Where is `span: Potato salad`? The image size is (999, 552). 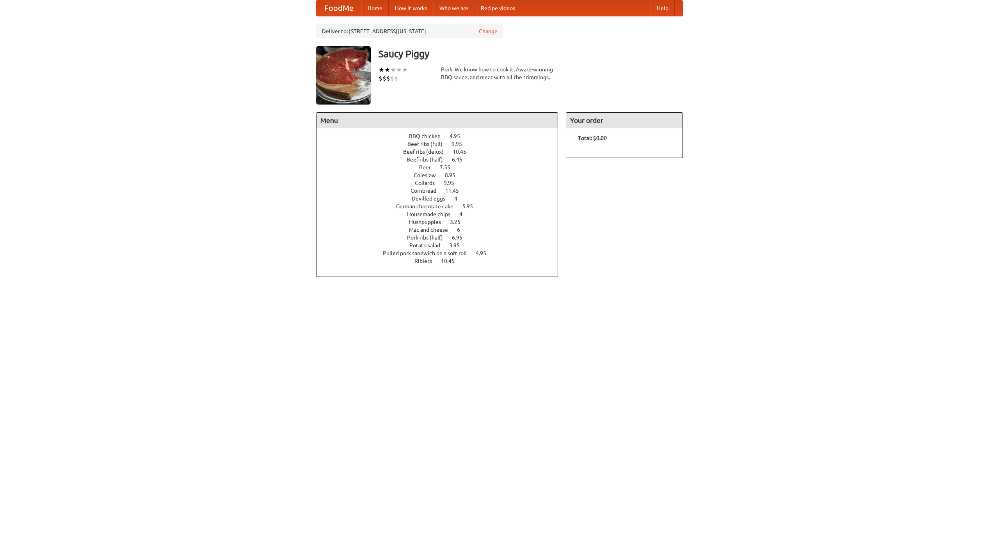 span: Potato salad is located at coordinates (428, 245).